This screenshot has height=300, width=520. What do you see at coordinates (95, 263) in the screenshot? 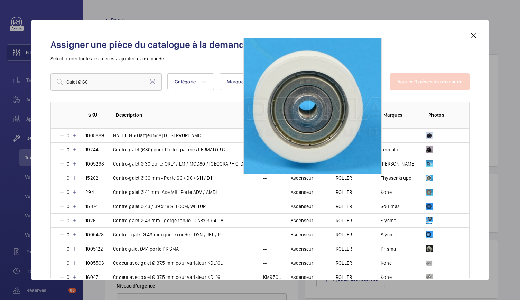
I see `p: 1005503` at bounding box center [95, 263].